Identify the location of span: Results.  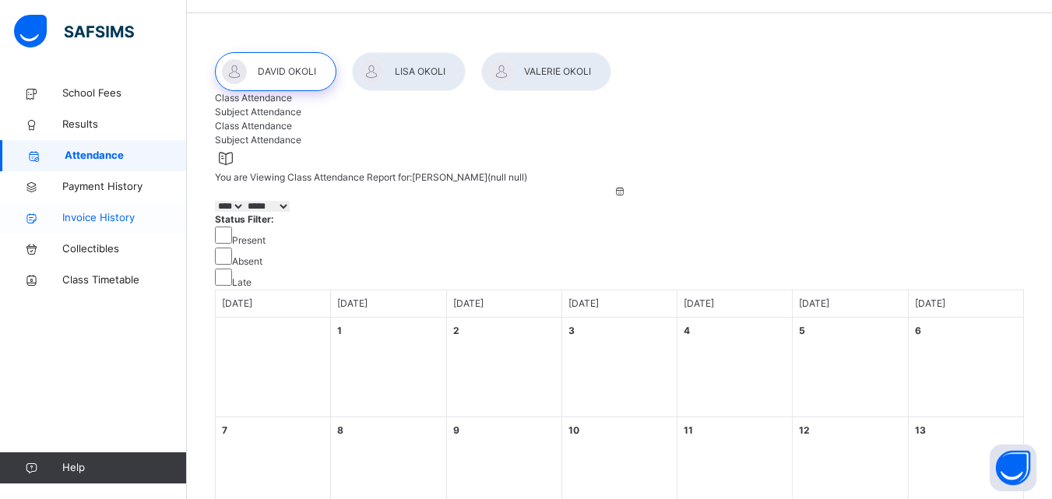
(125, 125).